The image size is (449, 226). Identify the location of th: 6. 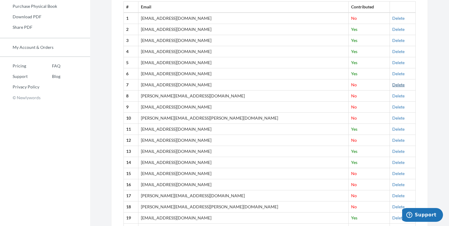
(131, 74).